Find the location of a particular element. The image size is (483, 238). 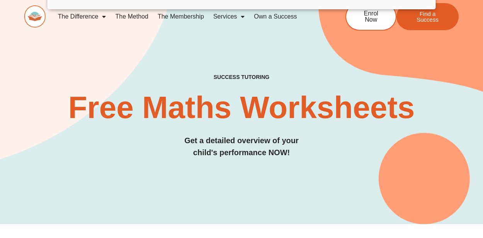

a: Find a Success is located at coordinates (428, 17).